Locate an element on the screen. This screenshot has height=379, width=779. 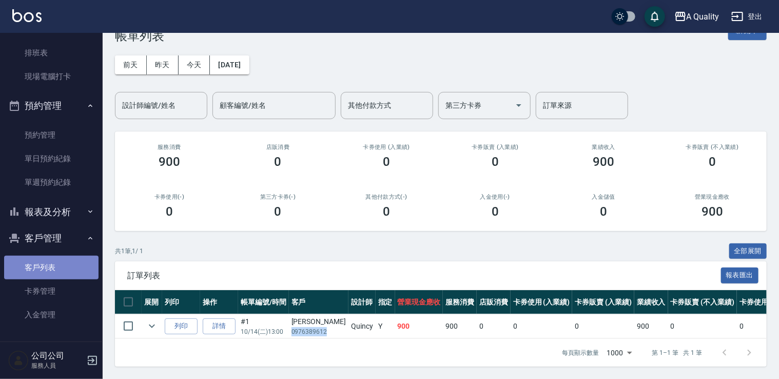
h2: 其他付款方式(-) is located at coordinates (386, 197).